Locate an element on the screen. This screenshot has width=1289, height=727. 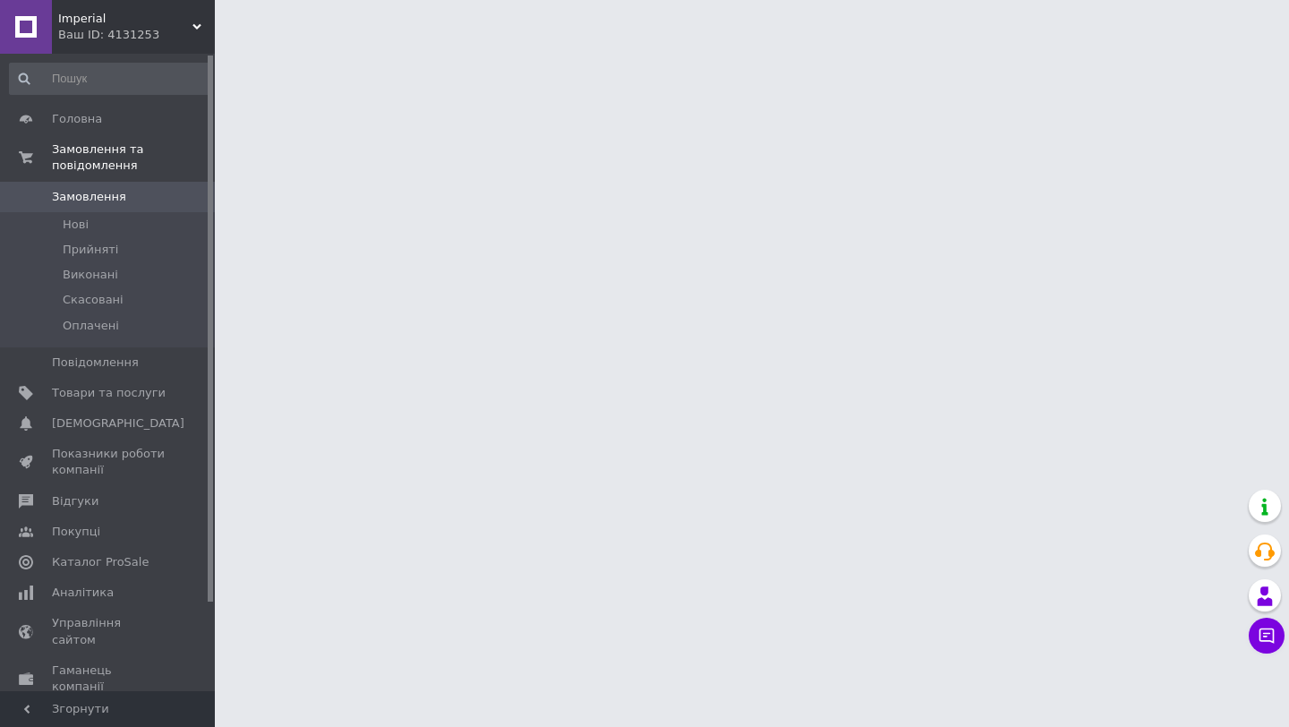
span: Imperial is located at coordinates (125, 19).